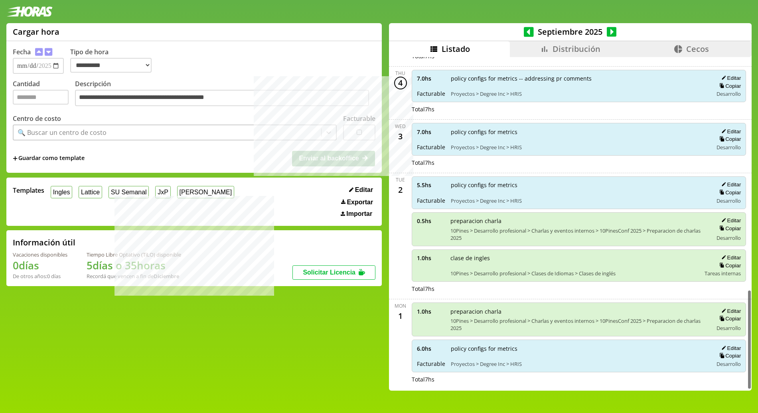 The image size is (758, 413). What do you see at coordinates (40, 265) in the screenshot?
I see `h1: 0 días` at bounding box center [40, 265].